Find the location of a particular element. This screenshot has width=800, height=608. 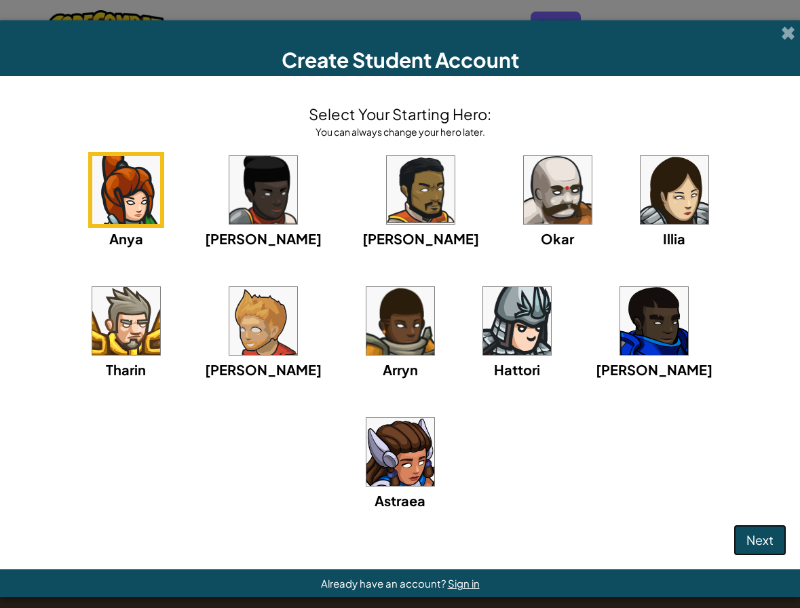

button: Next is located at coordinates (760, 540).